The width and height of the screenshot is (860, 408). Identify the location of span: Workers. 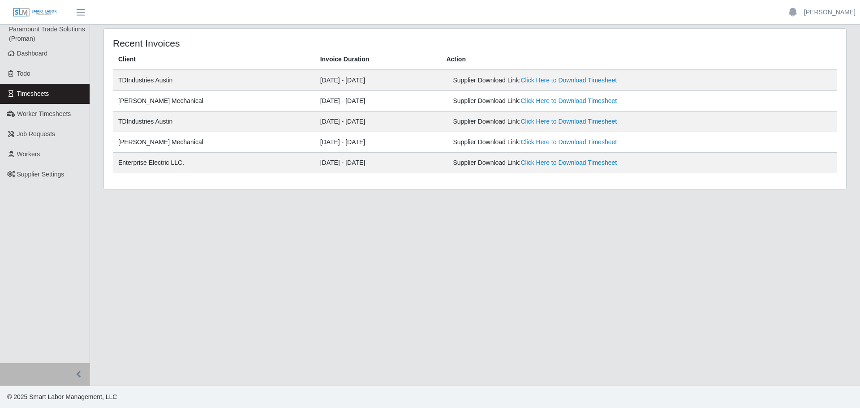
(29, 154).